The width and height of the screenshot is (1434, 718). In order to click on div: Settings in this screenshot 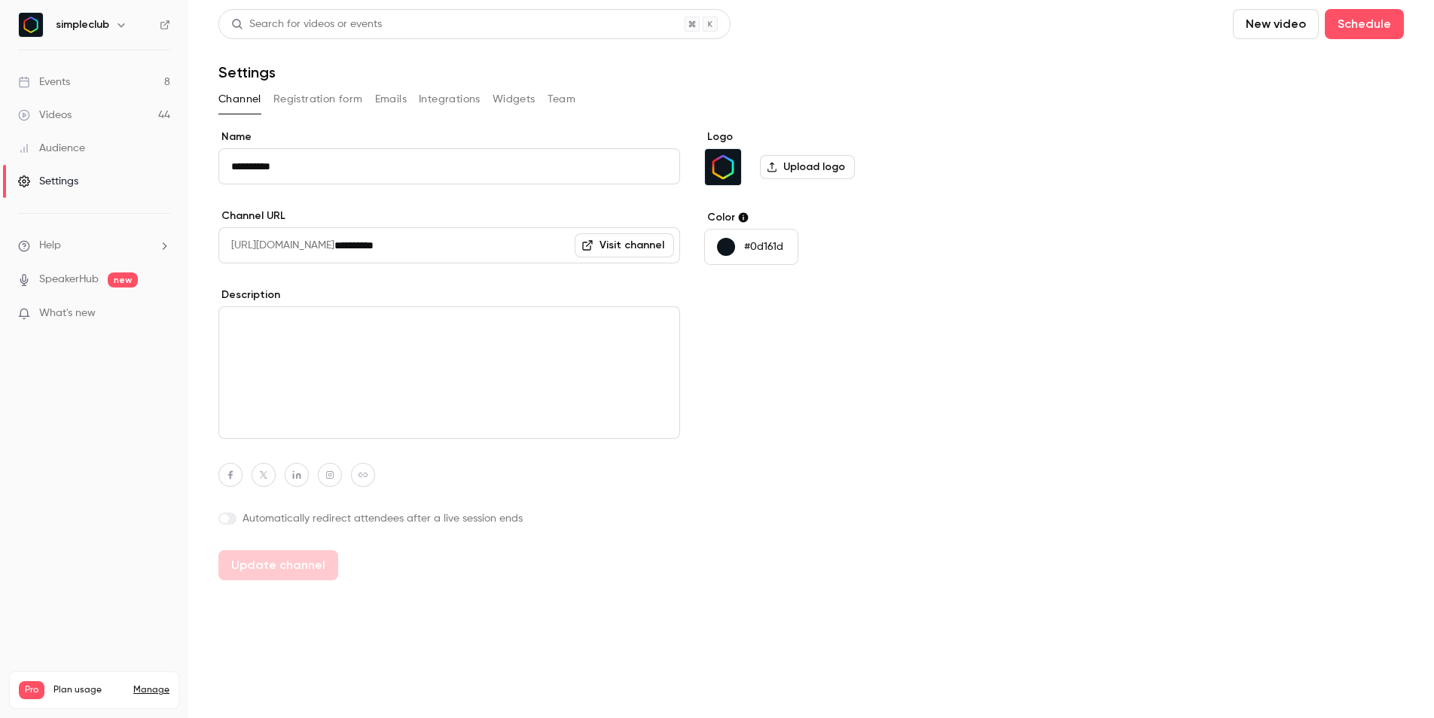, I will do `click(48, 181)`.